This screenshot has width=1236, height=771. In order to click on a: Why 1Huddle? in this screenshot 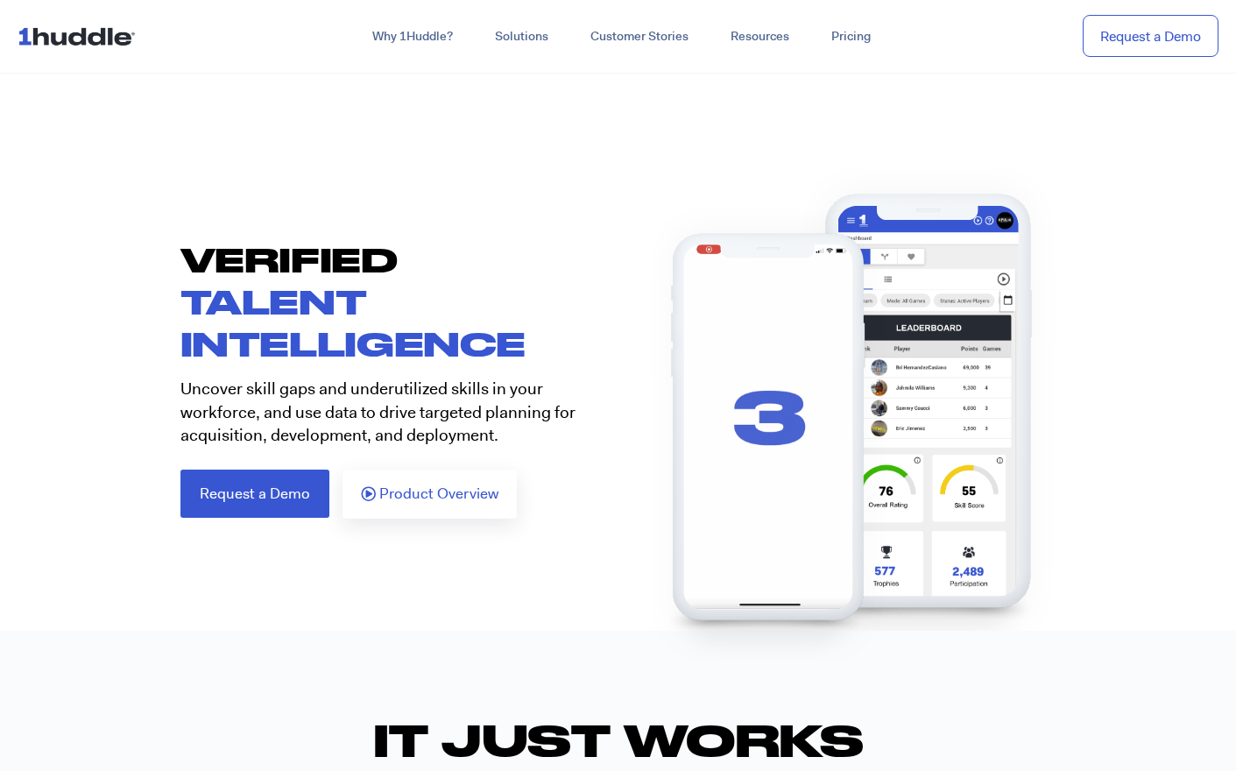, I will do `click(413, 37)`.